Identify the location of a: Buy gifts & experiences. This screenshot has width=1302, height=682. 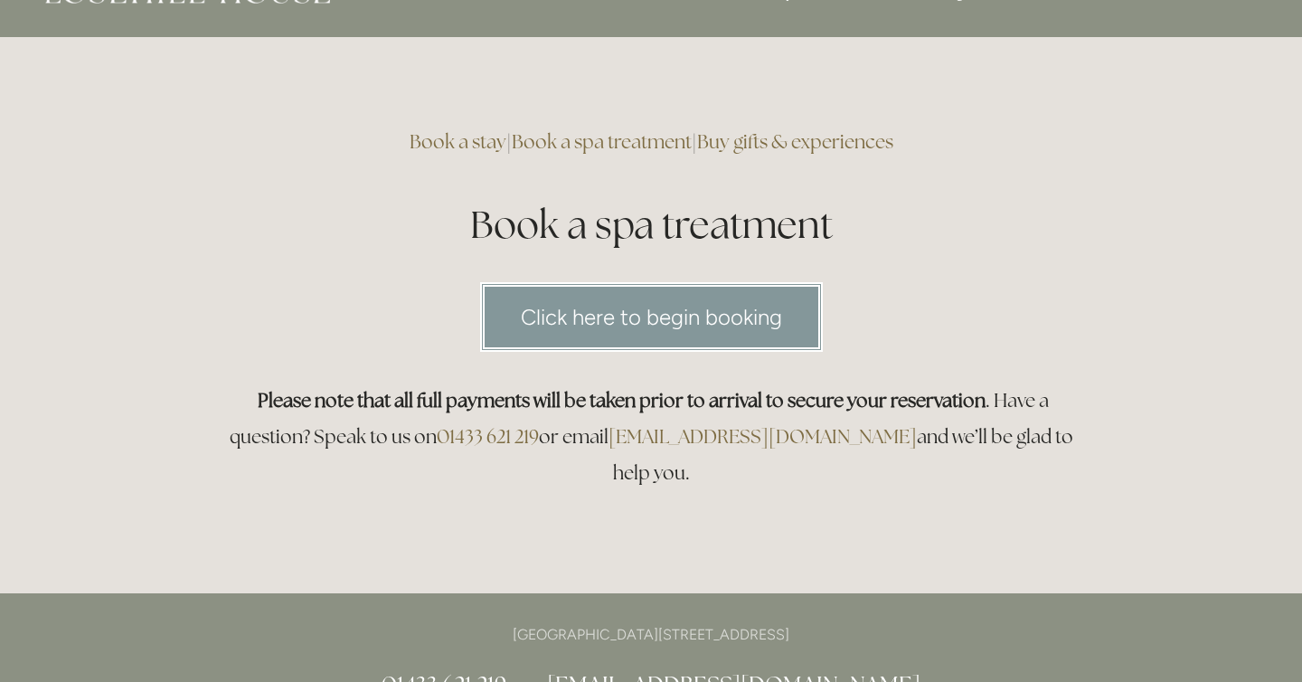
(795, 141).